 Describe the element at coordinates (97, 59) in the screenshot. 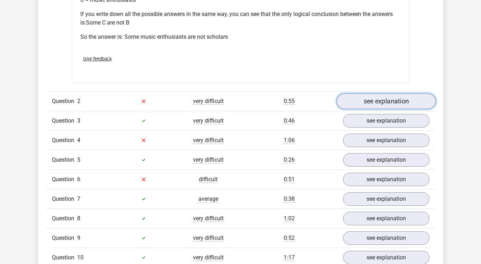

I see `span: Give feedback` at that location.